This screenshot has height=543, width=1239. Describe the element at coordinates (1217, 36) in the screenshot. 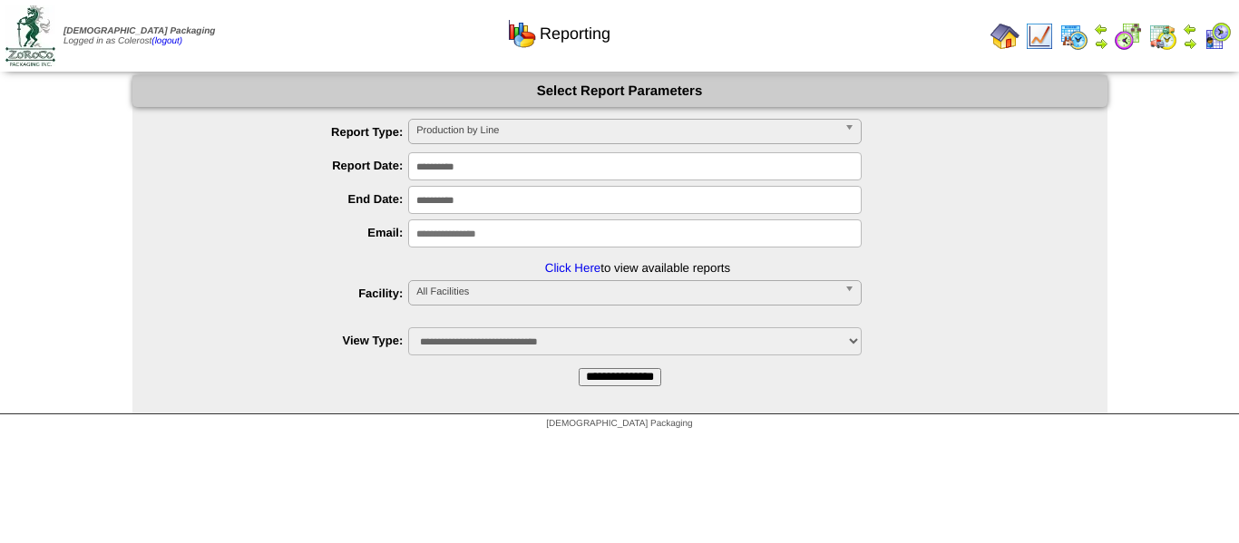

I see `img: calendarcustomer.gif` at that location.